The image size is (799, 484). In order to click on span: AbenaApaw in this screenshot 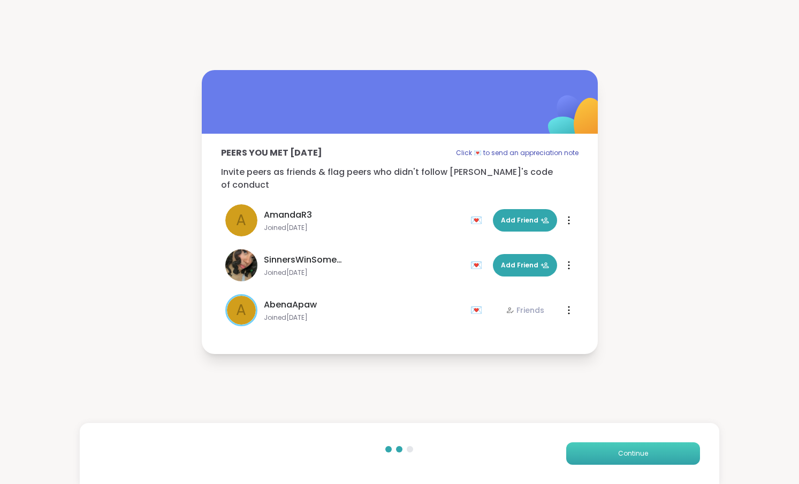, I will do `click(290, 305)`.